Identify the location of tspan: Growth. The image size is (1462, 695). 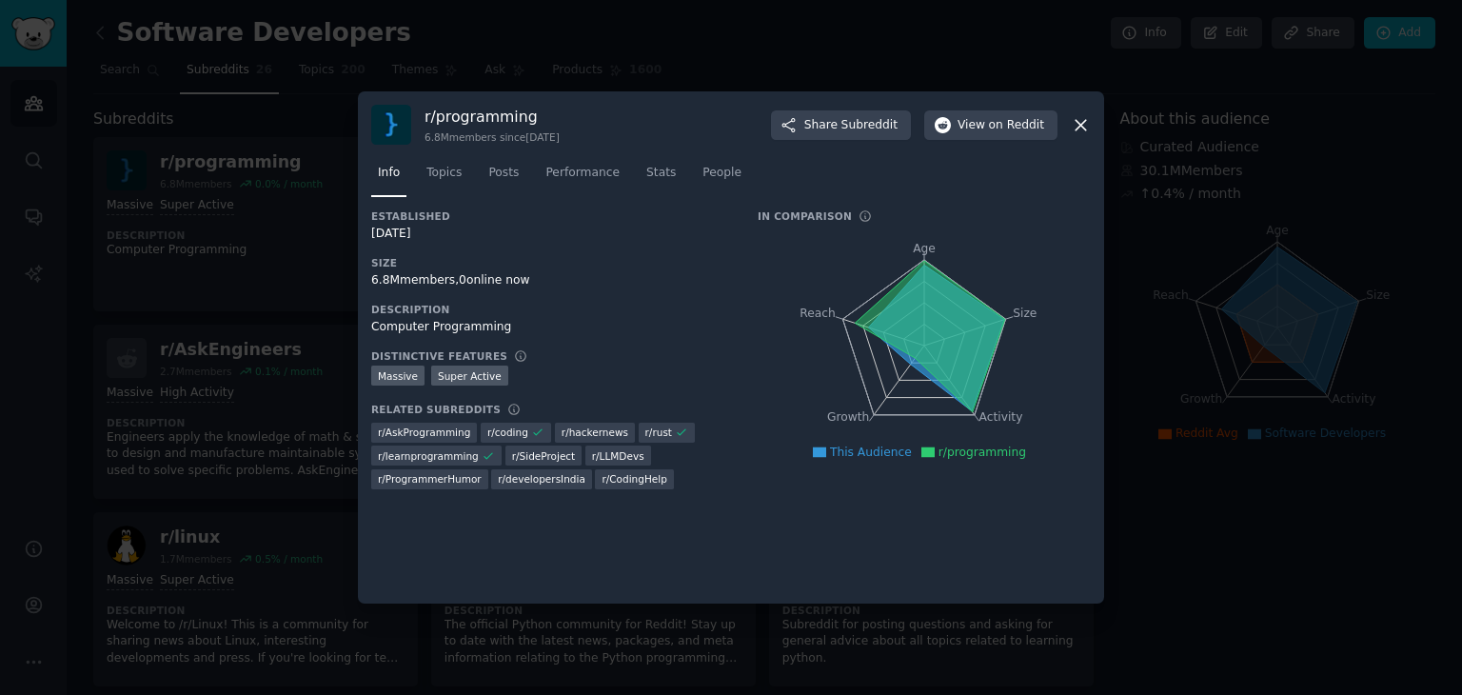
(848, 418).